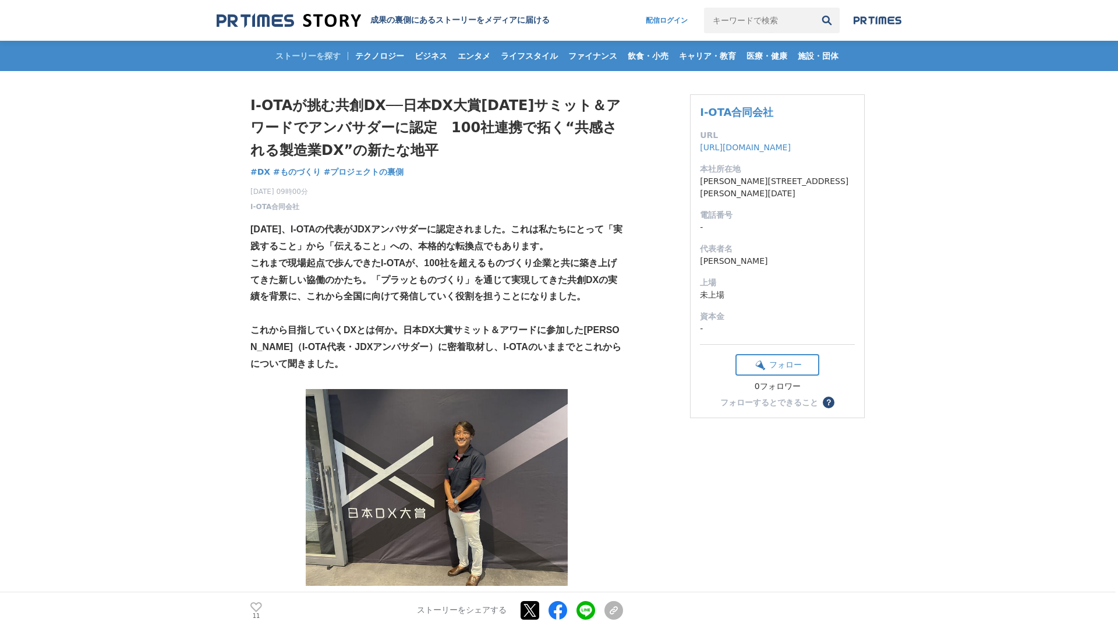  Describe the element at coordinates (593, 56) in the screenshot. I see `a: ファイナンス` at that location.